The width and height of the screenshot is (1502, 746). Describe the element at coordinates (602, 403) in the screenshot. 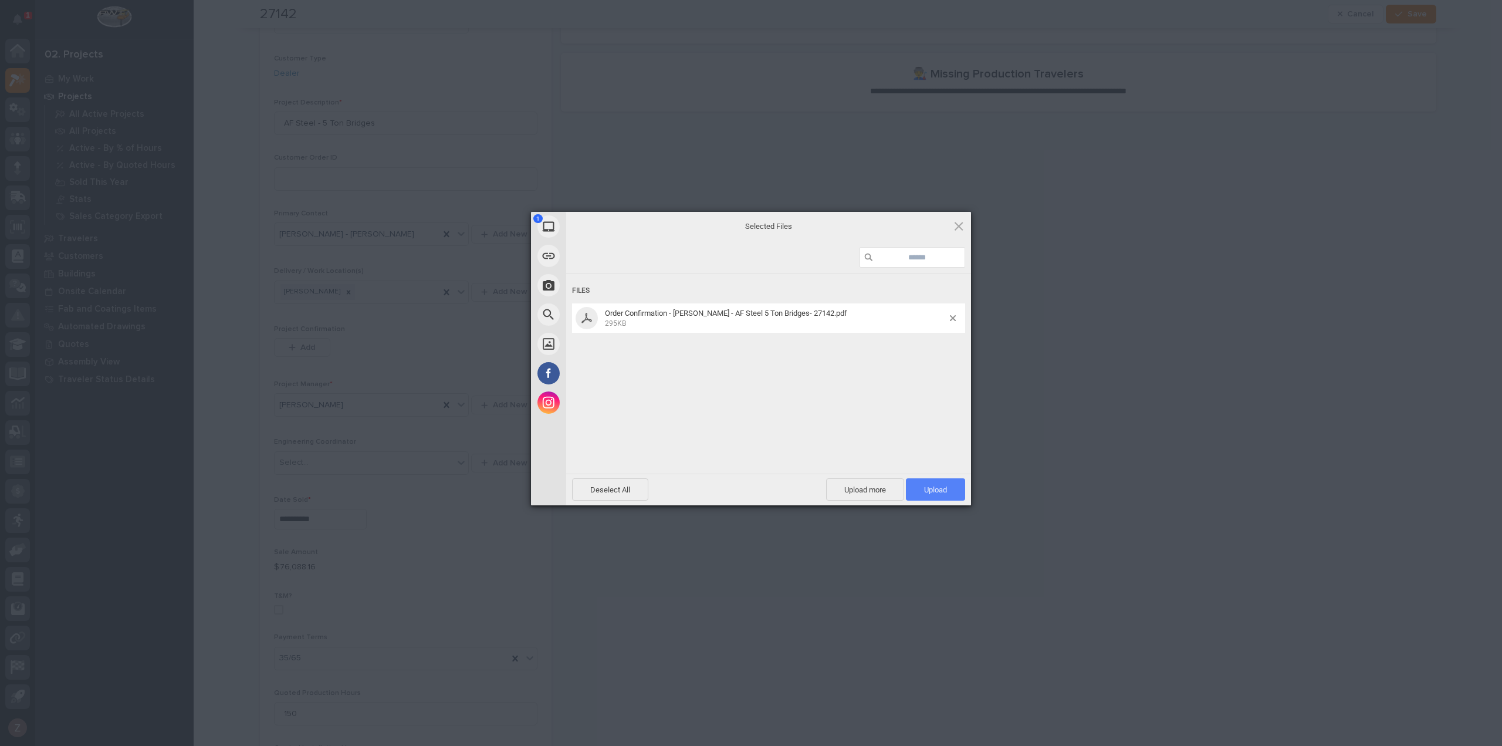

I see `div: Instagram` at that location.